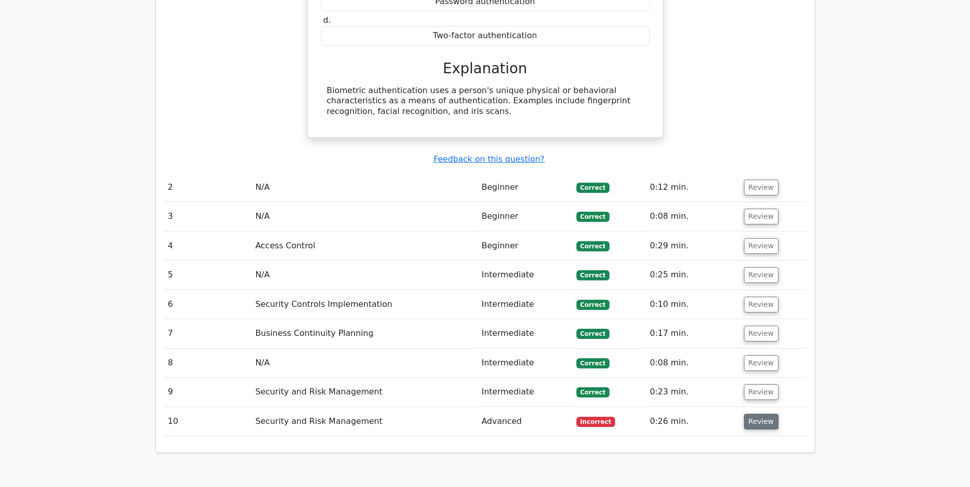  I want to click on div: Two-factor authentication, so click(485, 36).